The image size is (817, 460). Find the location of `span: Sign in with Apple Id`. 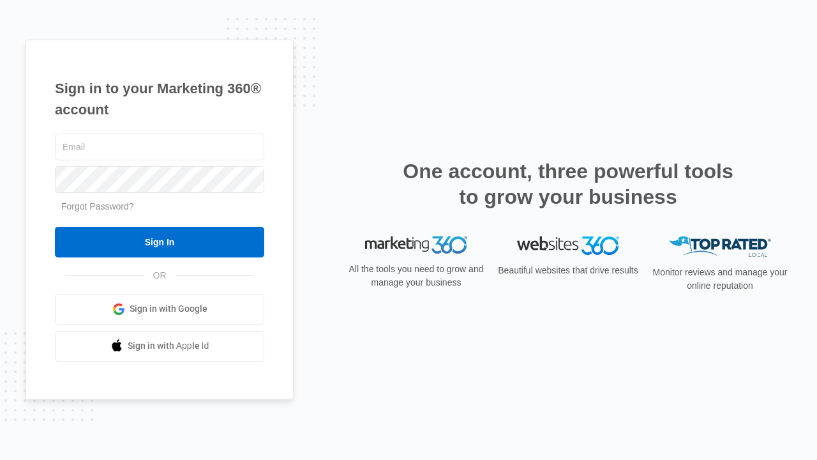

span: Sign in with Apple Id is located at coordinates (169, 345).